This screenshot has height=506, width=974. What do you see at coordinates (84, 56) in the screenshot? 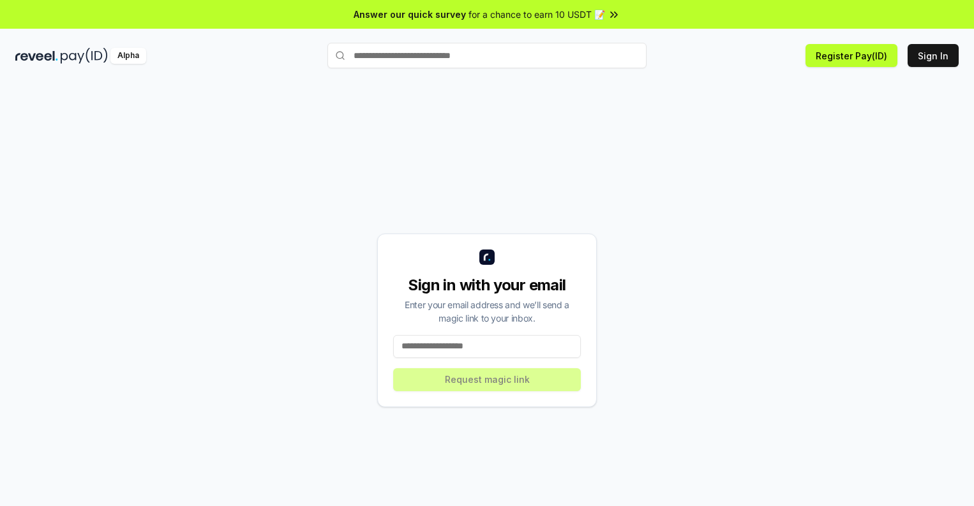
I see `img: pay_id` at bounding box center [84, 56].